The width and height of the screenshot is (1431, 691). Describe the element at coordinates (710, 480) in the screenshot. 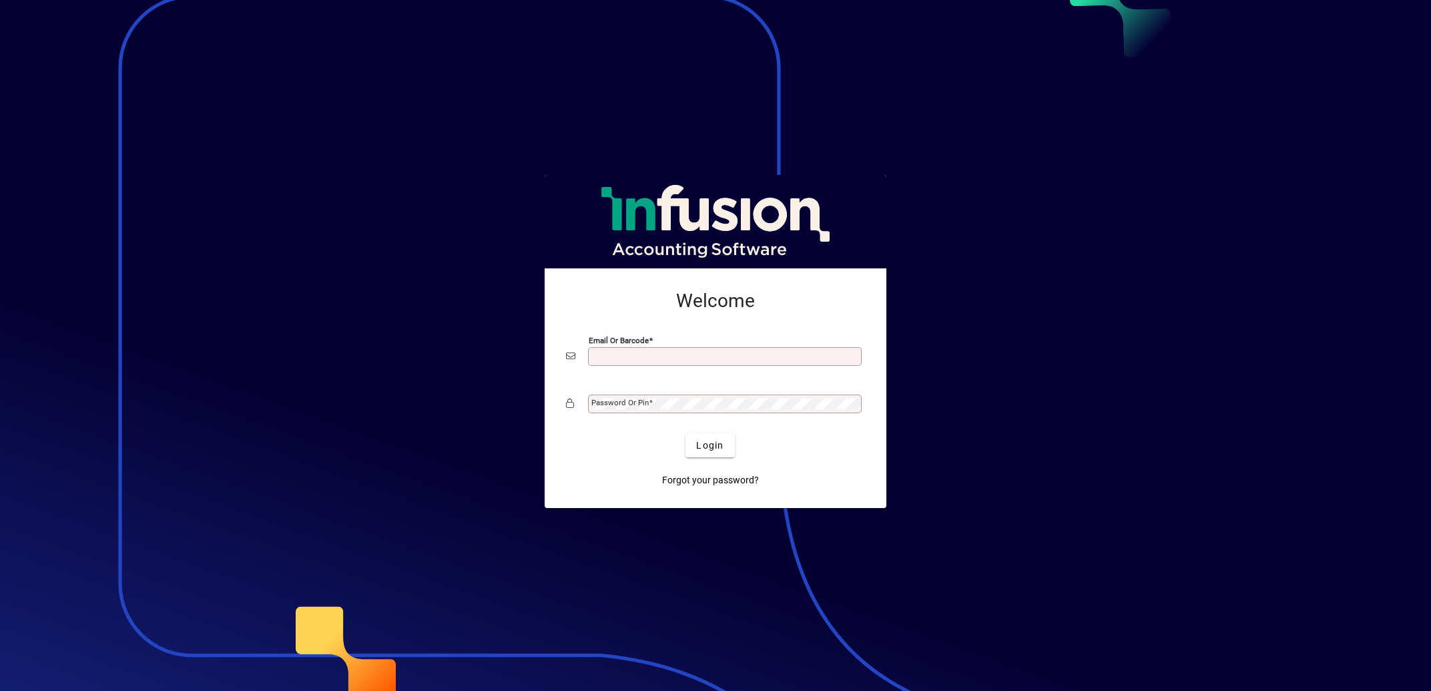

I see `a: Forgot your password?` at that location.